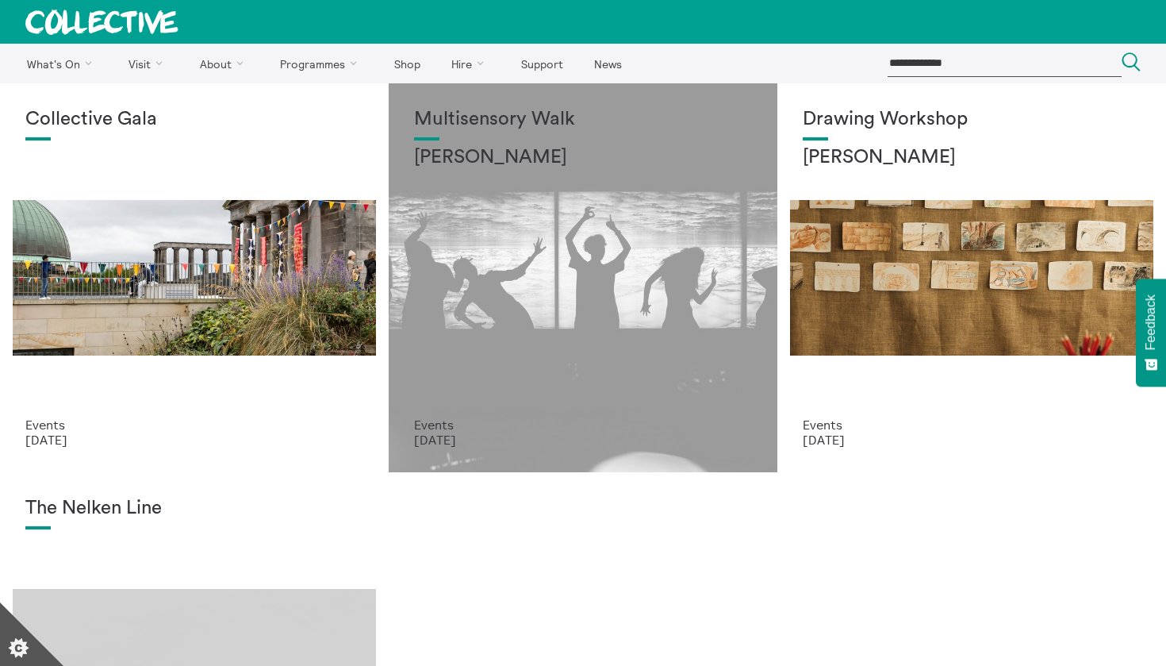 This screenshot has height=666, width=1166. I want to click on a: Hire, so click(471, 63).